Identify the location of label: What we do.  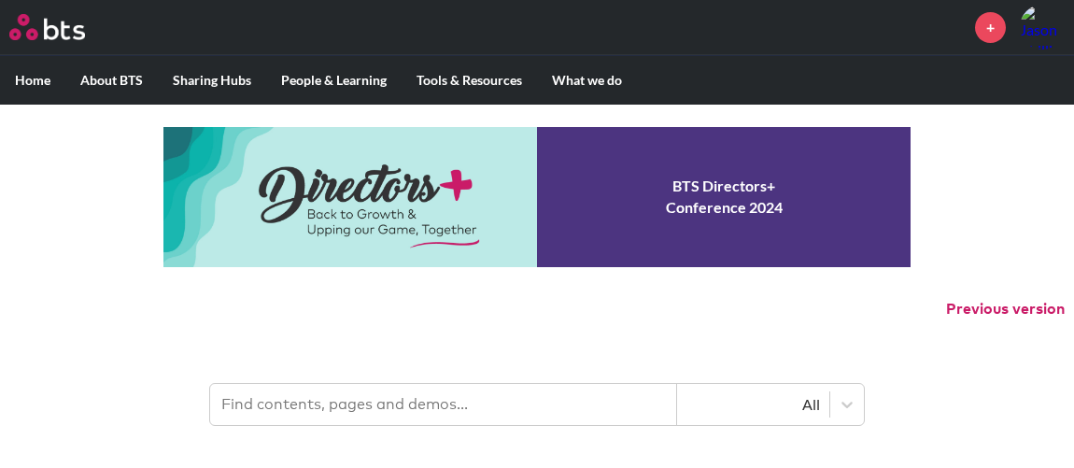
(586, 80).